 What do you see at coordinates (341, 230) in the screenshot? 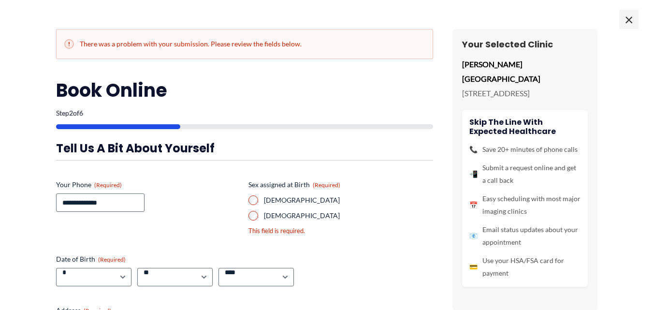
I see `div: This field is required.` at bounding box center [341, 230].